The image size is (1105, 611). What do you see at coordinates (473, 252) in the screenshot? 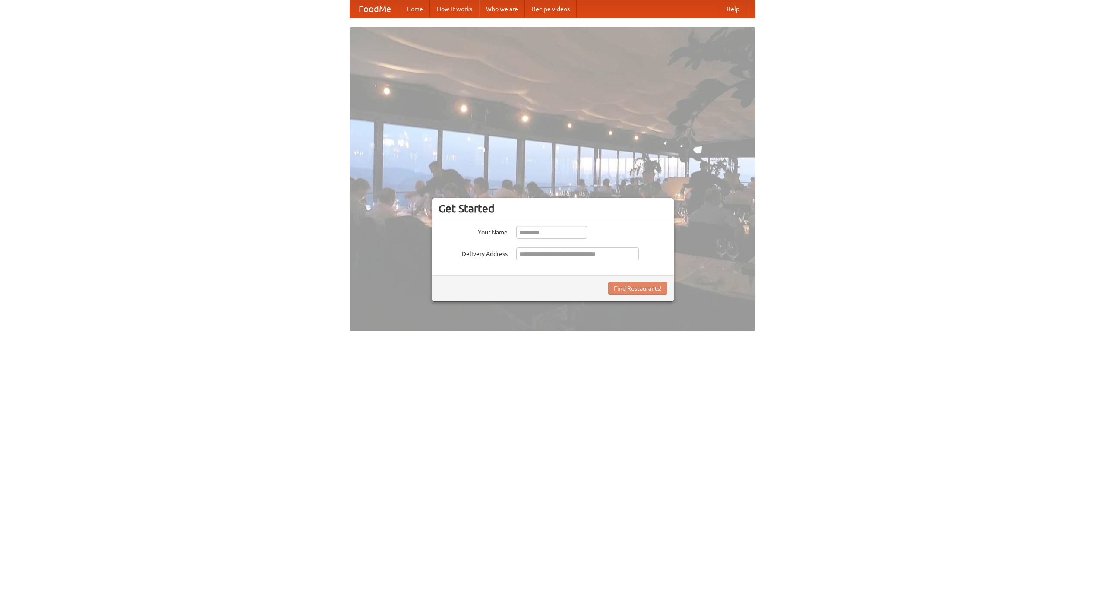
I see `label: Delivery Address` at bounding box center [473, 252].